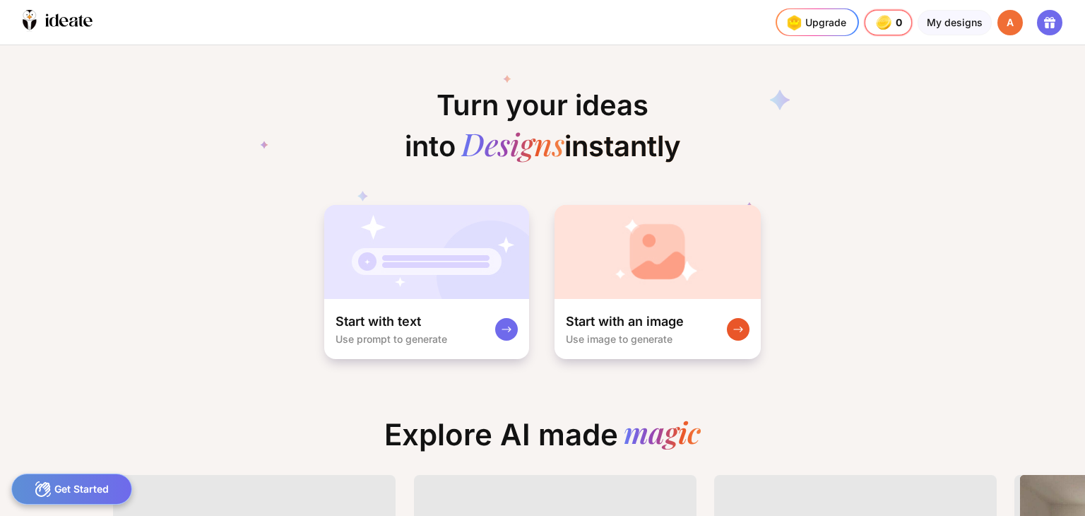  I want to click on div: Start with text, so click(378, 321).